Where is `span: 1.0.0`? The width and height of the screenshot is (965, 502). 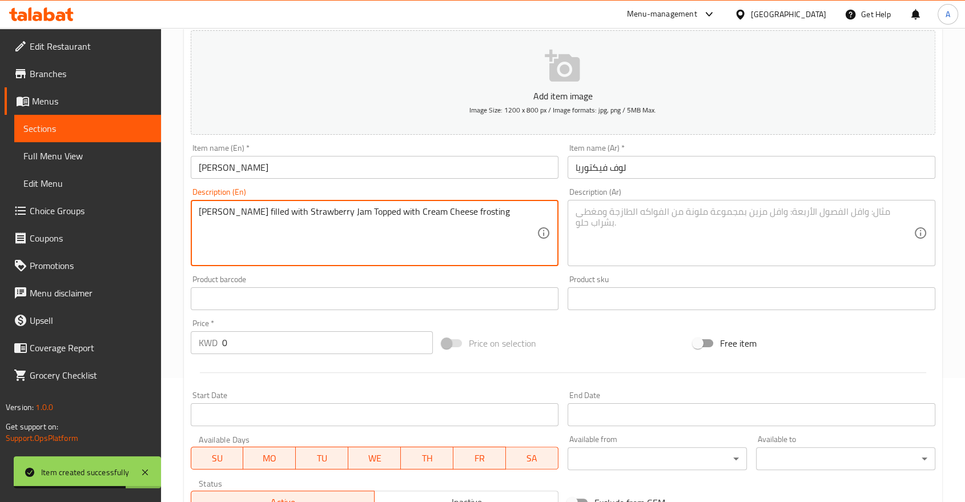 span: 1.0.0 is located at coordinates (44, 407).